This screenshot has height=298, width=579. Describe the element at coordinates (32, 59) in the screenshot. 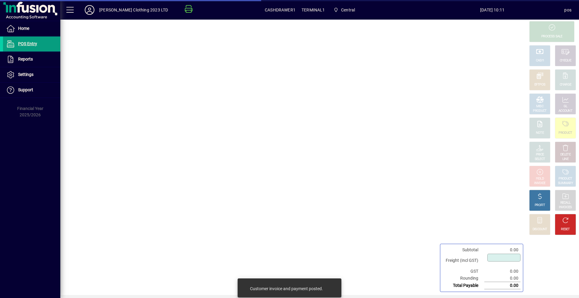

I see `a: Reports` at that location.